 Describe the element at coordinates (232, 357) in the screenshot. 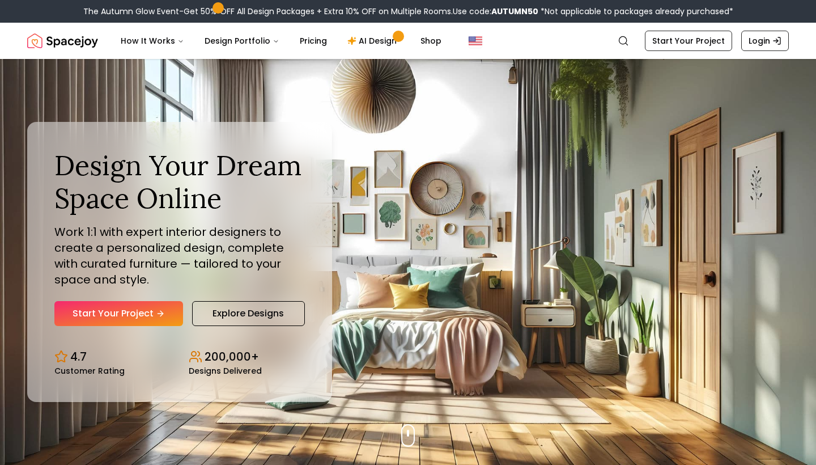

I see `p: 200,000+` at that location.